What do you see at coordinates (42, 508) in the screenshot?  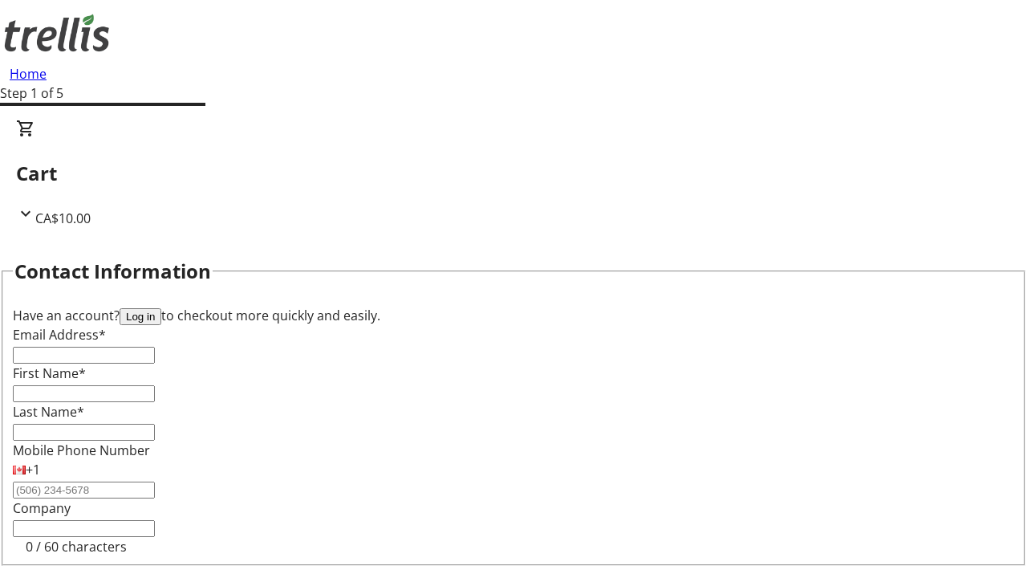 I see `label: Company` at bounding box center [42, 508].